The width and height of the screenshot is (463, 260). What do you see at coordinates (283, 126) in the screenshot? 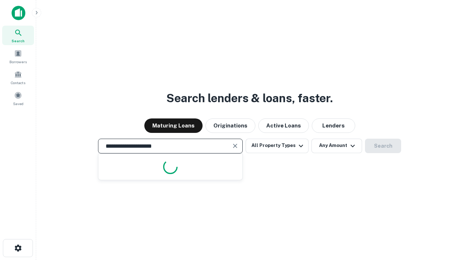
I see `button: Active Loans` at bounding box center [283, 126].